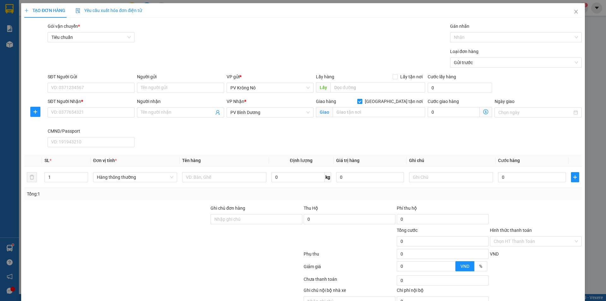 The height and width of the screenshot is (301, 606). I want to click on span: Giao hàng, so click(326, 101).